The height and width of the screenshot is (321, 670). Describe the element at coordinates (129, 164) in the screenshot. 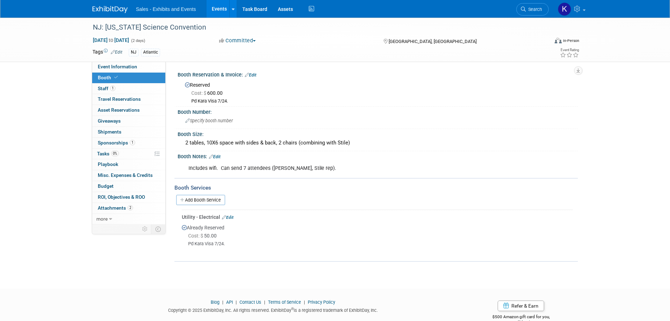

I see `a: Playbook` at that location.